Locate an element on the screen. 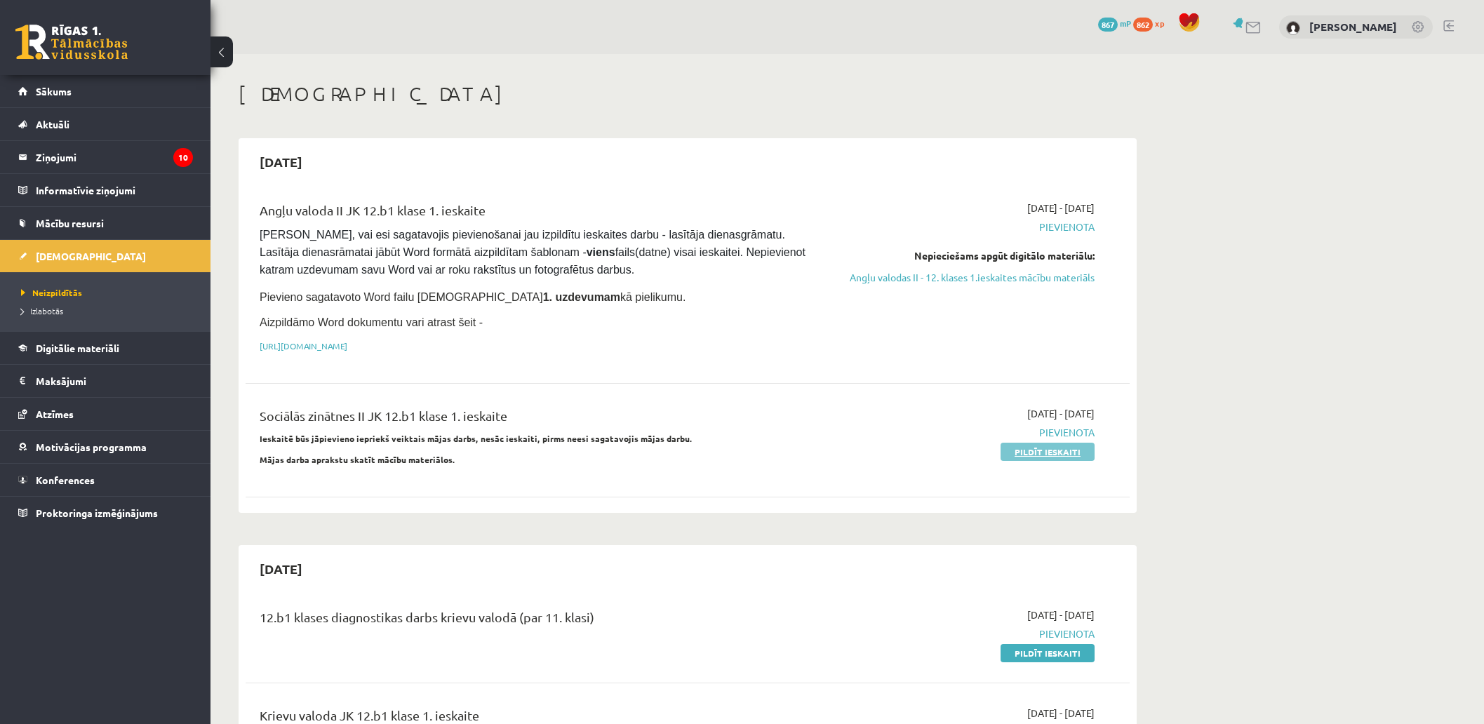 This screenshot has height=724, width=1484. span: Mācību resursi is located at coordinates (69, 223).